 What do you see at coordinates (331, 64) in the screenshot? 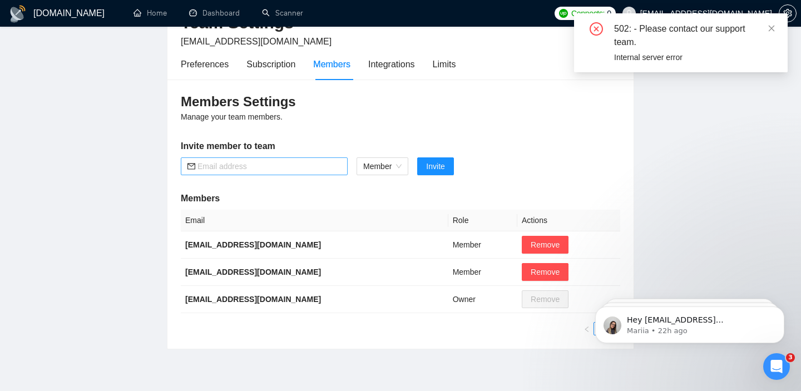
I see `div: Members` at bounding box center [331, 64].